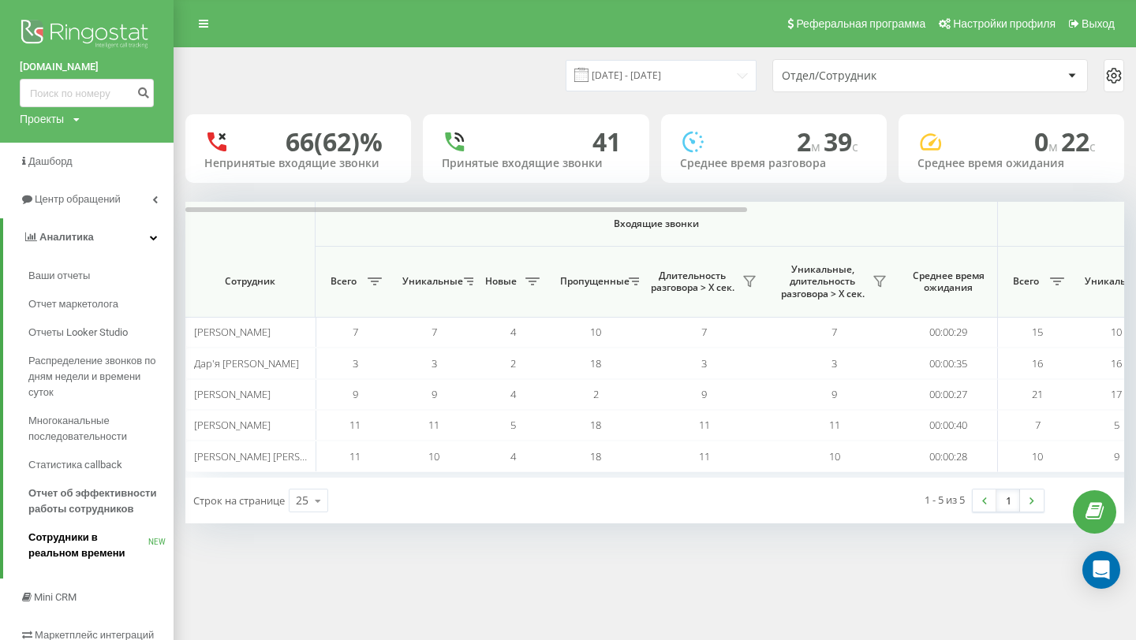 This screenshot has width=1136, height=640. Describe the element at coordinates (78, 333) in the screenshot. I see `span: Отчеты Looker Studio` at that location.